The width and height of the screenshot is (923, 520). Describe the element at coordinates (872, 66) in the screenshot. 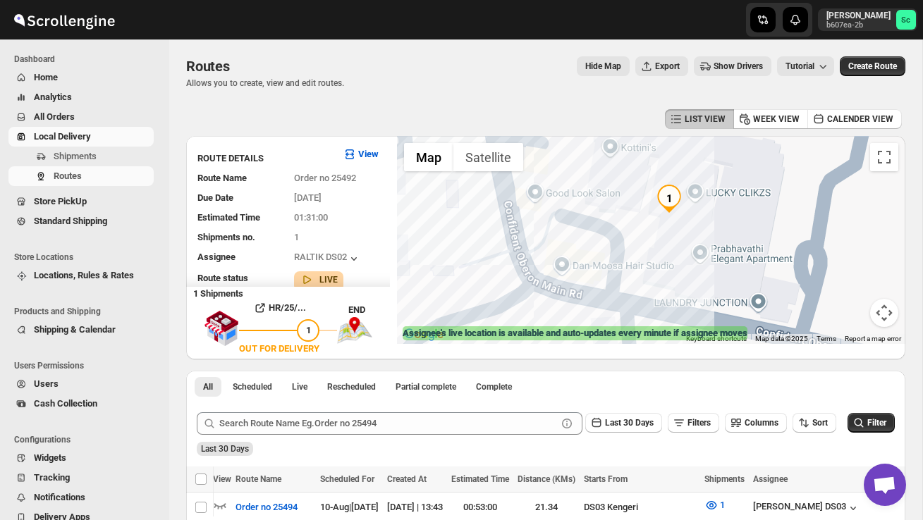

I see `span: Create Route` at that location.